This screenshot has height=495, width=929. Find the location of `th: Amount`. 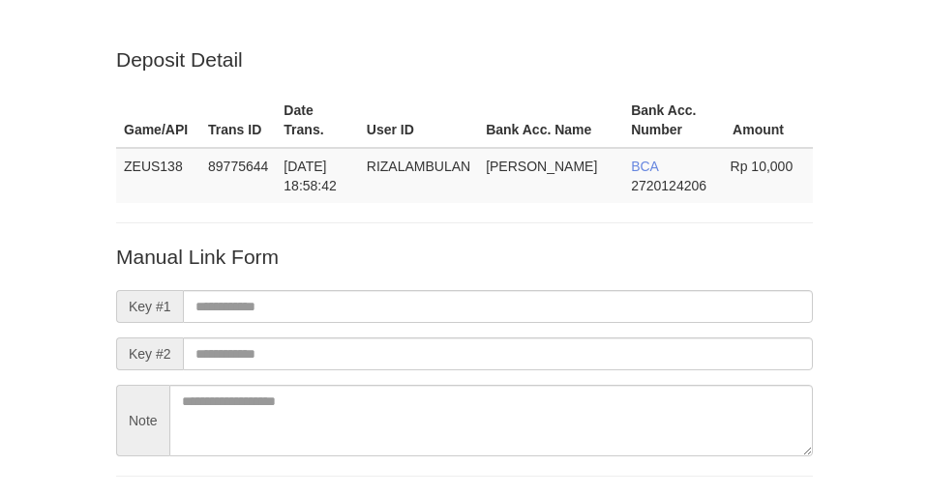

th: Amount is located at coordinates (767, 120).